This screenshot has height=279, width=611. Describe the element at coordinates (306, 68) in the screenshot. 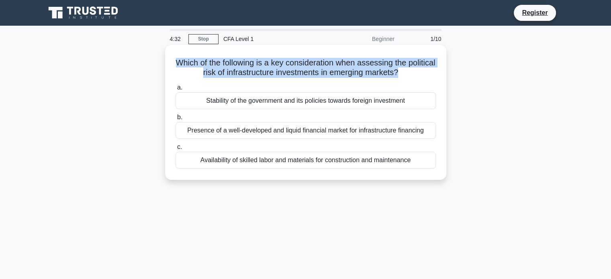

I see `h5: Which of the following is a key consideration when assessing the political risk of infrastructure...` at that location.